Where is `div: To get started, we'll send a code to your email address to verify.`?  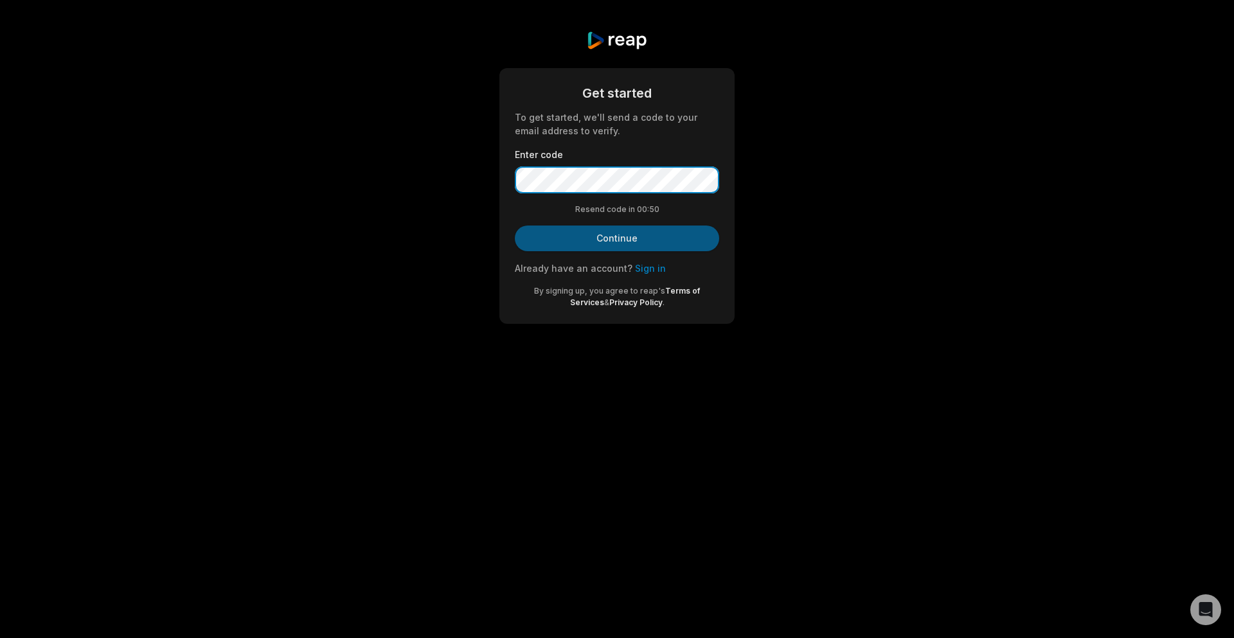
div: To get started, we'll send a code to your email address to verify. is located at coordinates (617, 124).